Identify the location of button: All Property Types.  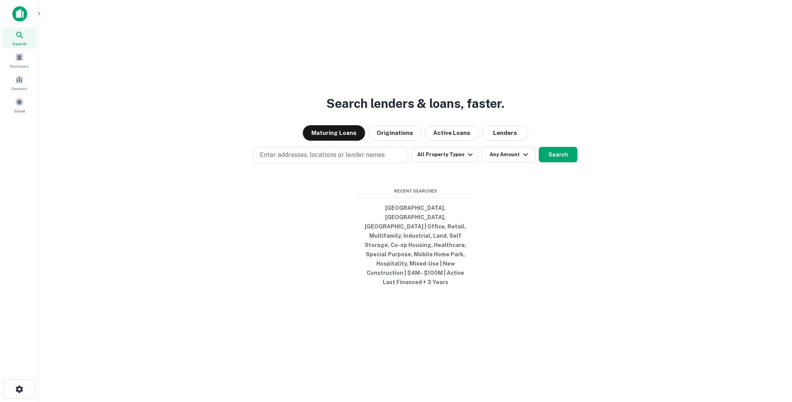
(445, 155).